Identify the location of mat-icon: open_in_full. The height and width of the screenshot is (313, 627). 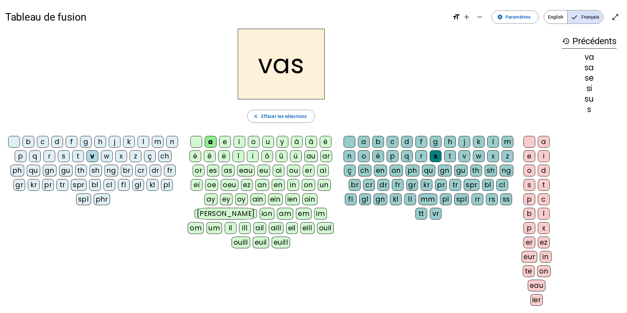
(615, 17).